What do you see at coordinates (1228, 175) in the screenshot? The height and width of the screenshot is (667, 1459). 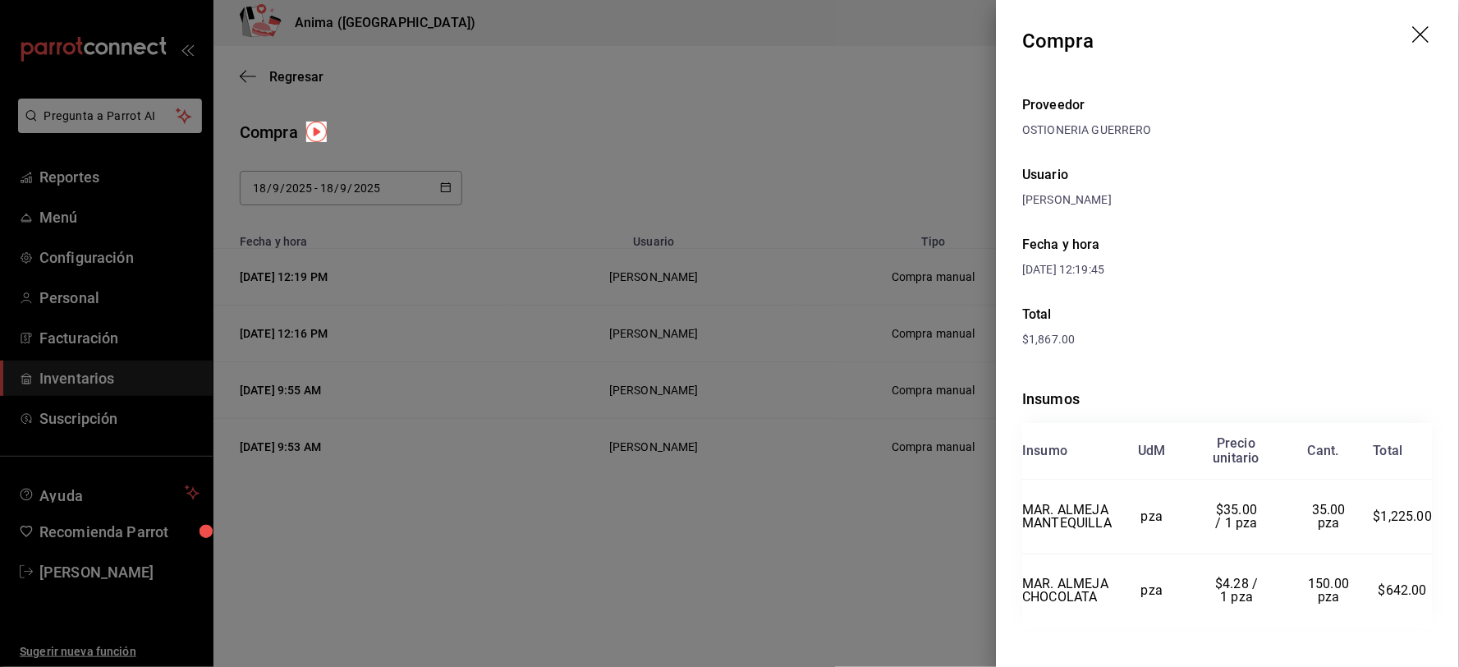 I see `div: Usuario` at bounding box center [1228, 175].